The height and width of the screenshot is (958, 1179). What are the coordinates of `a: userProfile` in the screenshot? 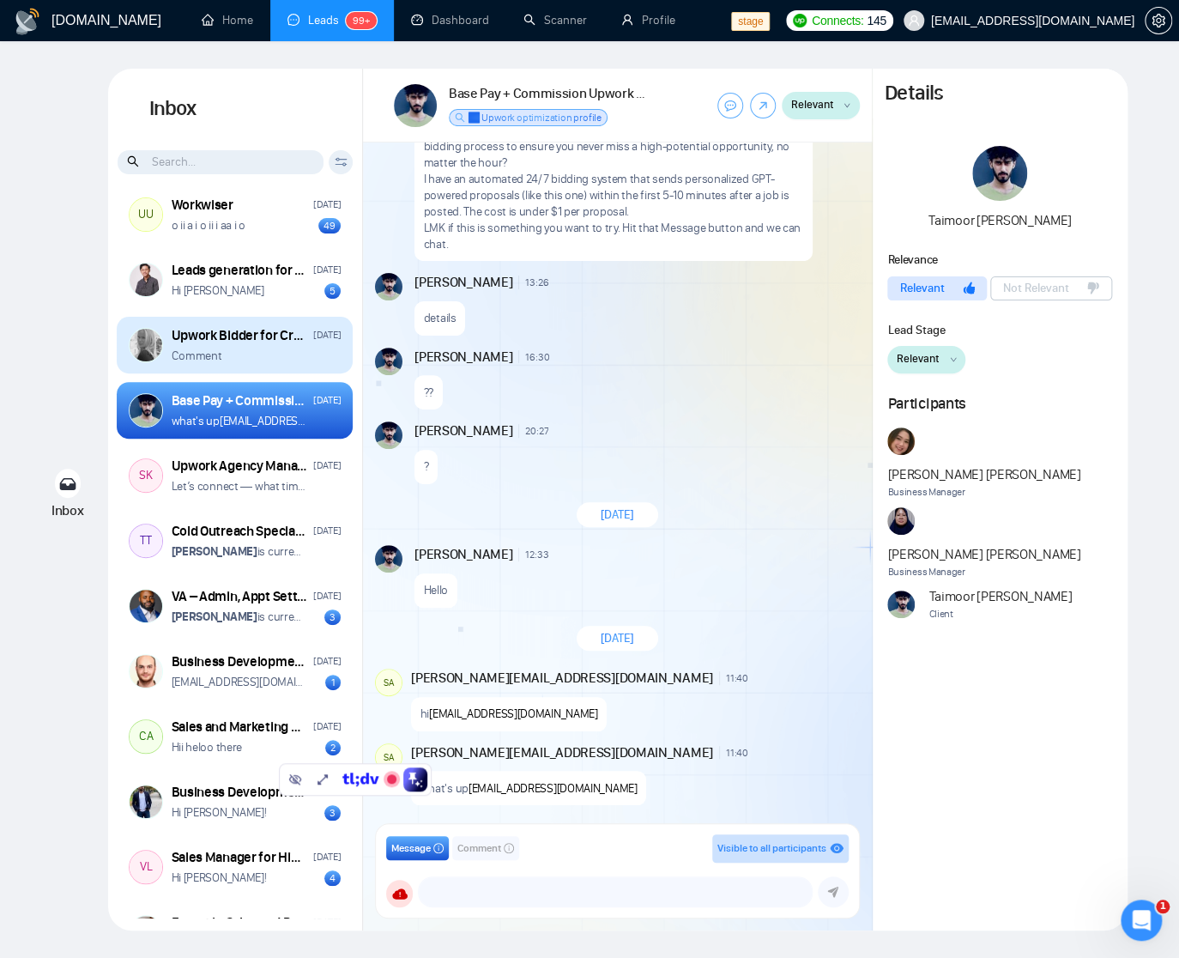 It's located at (648, 20).